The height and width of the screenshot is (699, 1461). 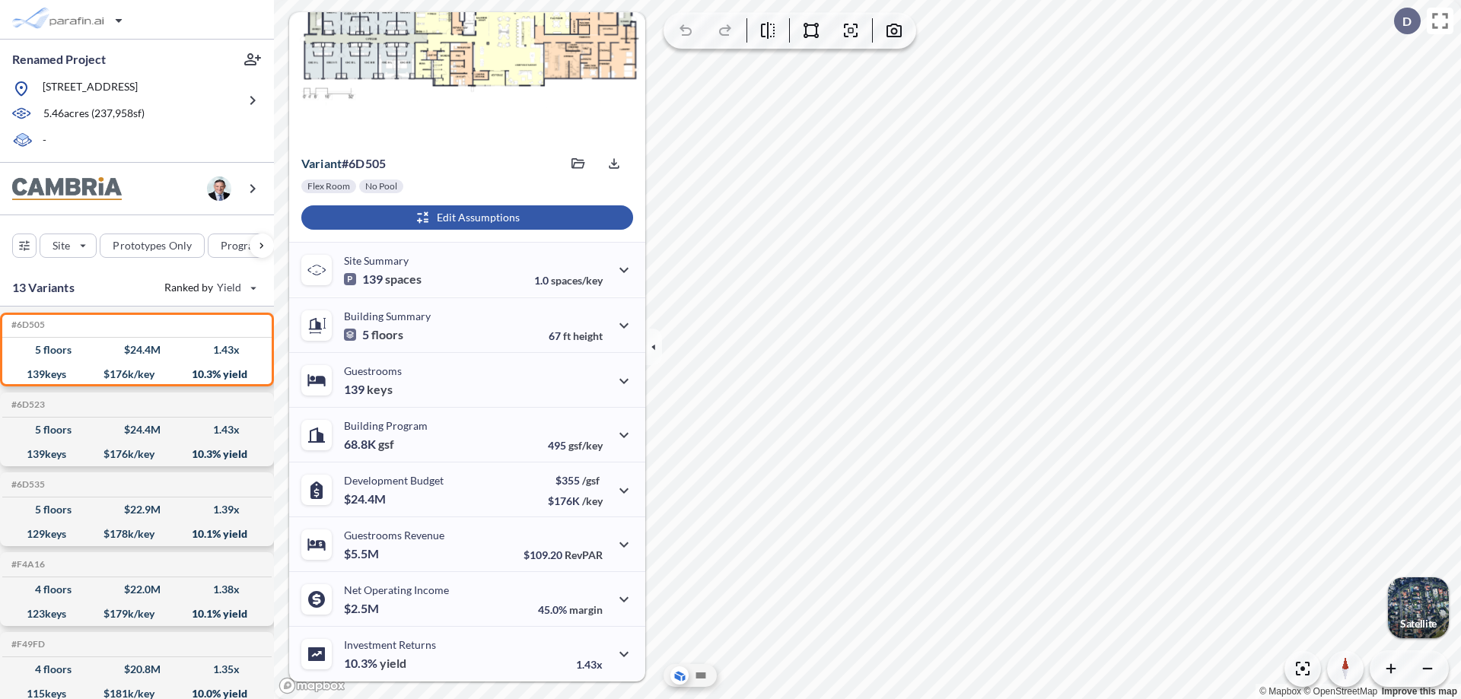 I want to click on span: margin, so click(x=586, y=610).